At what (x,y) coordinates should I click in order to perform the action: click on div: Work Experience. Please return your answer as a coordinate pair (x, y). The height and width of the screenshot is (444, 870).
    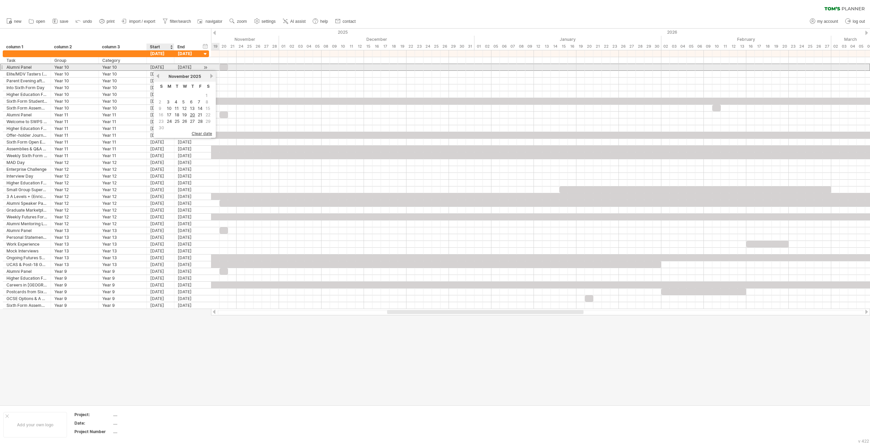
    Looking at the image, I should click on (27, 244).